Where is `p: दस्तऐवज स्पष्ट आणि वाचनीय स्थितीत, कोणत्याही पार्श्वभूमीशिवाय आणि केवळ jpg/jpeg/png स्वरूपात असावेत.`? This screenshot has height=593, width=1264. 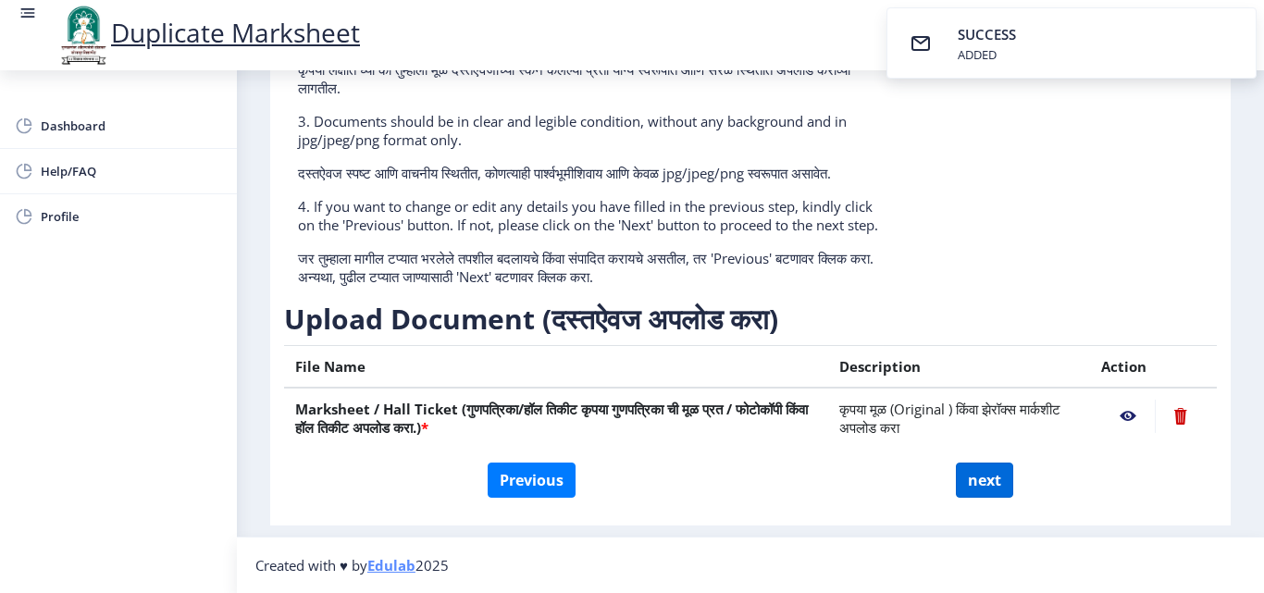 p: दस्तऐवज स्पष्ट आणि वाचनीय स्थितीत, कोणत्याही पार्श्वभूमीशिवाय आणि केवळ jpg/jpeg/png स्वरूपात असावेत. is located at coordinates (595, 173).